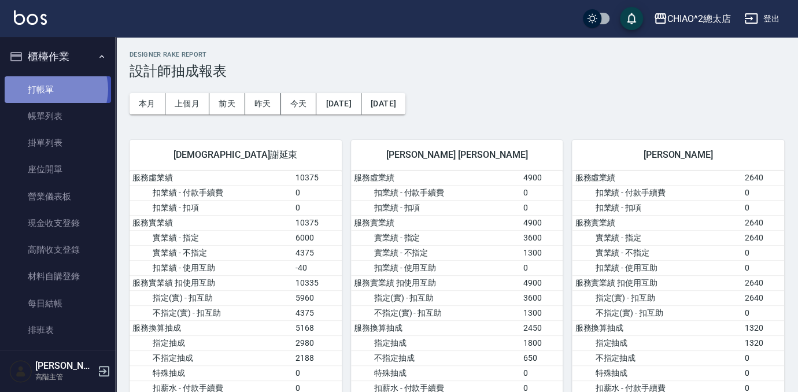 The image size is (798, 392). What do you see at coordinates (299, 103) in the screenshot?
I see `button: 今天` at bounding box center [299, 103].